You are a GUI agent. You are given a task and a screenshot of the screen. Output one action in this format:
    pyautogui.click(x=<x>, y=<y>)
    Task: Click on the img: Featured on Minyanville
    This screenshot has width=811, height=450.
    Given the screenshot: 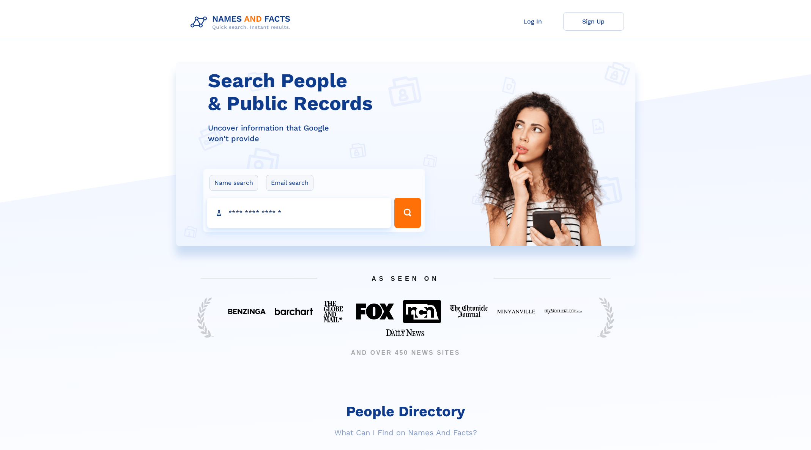 What is the action you would take?
    pyautogui.click(x=516, y=312)
    